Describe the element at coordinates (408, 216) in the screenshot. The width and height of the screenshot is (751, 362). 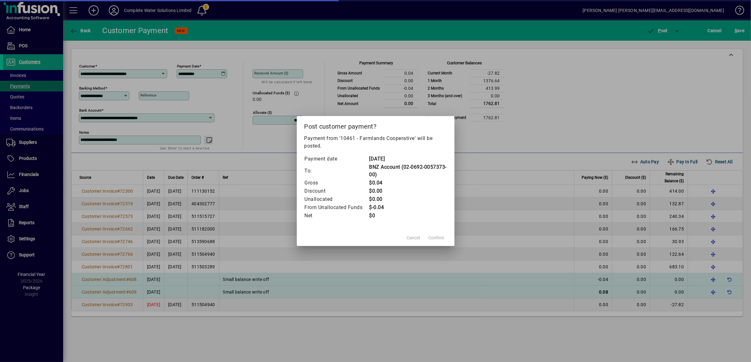
I see `td: $0` at that location.